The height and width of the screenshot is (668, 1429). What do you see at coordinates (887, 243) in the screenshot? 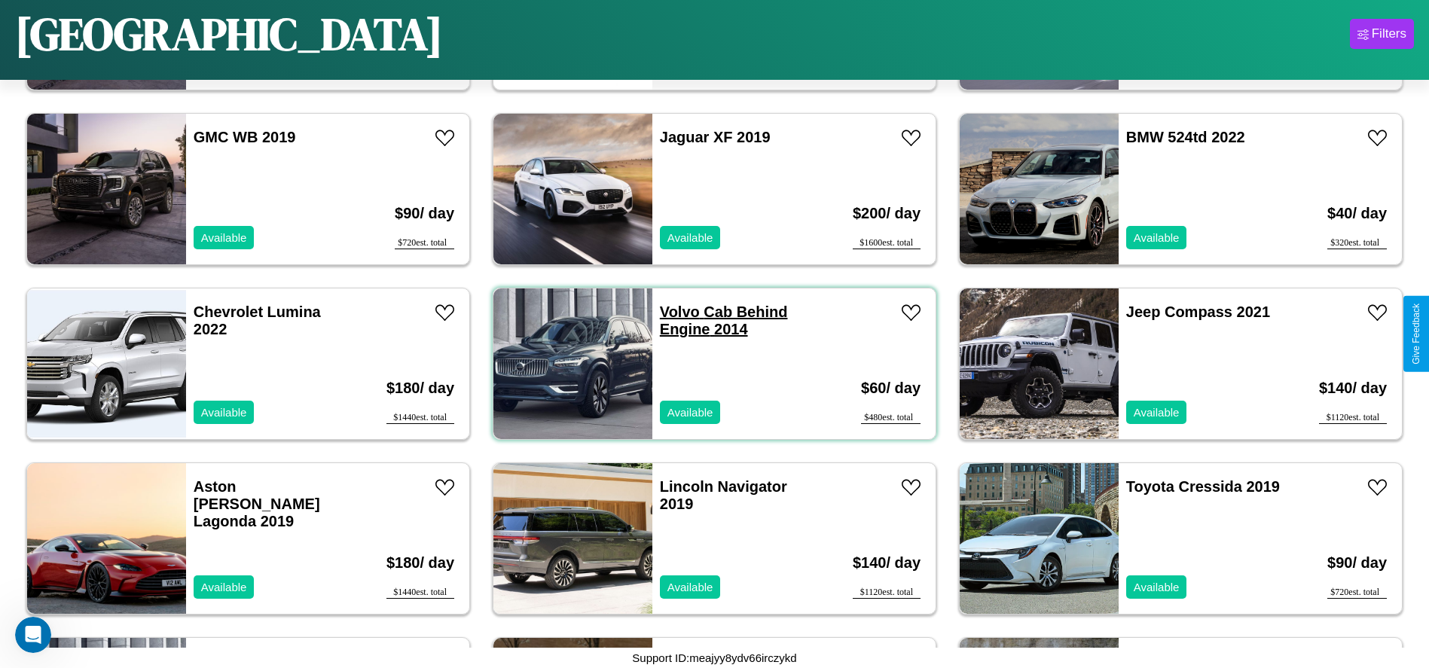
I see `div: $ 1600 est. total` at bounding box center [887, 243].